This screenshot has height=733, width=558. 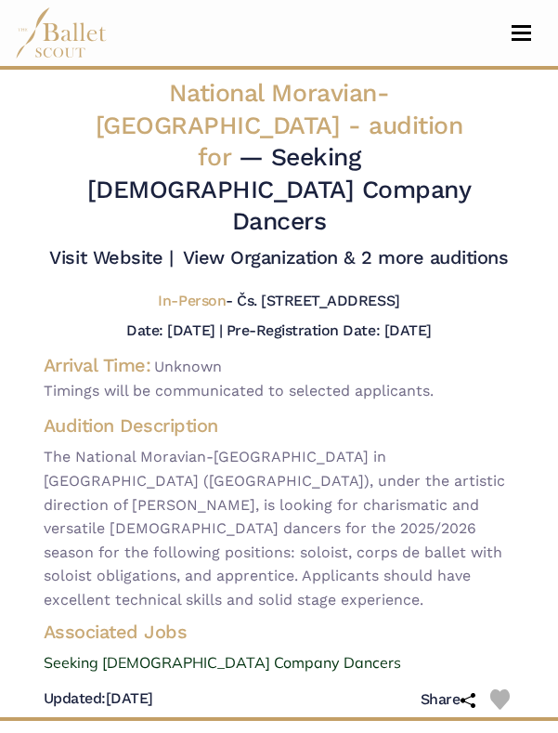 I want to click on span: Updated:, so click(x=74, y=697).